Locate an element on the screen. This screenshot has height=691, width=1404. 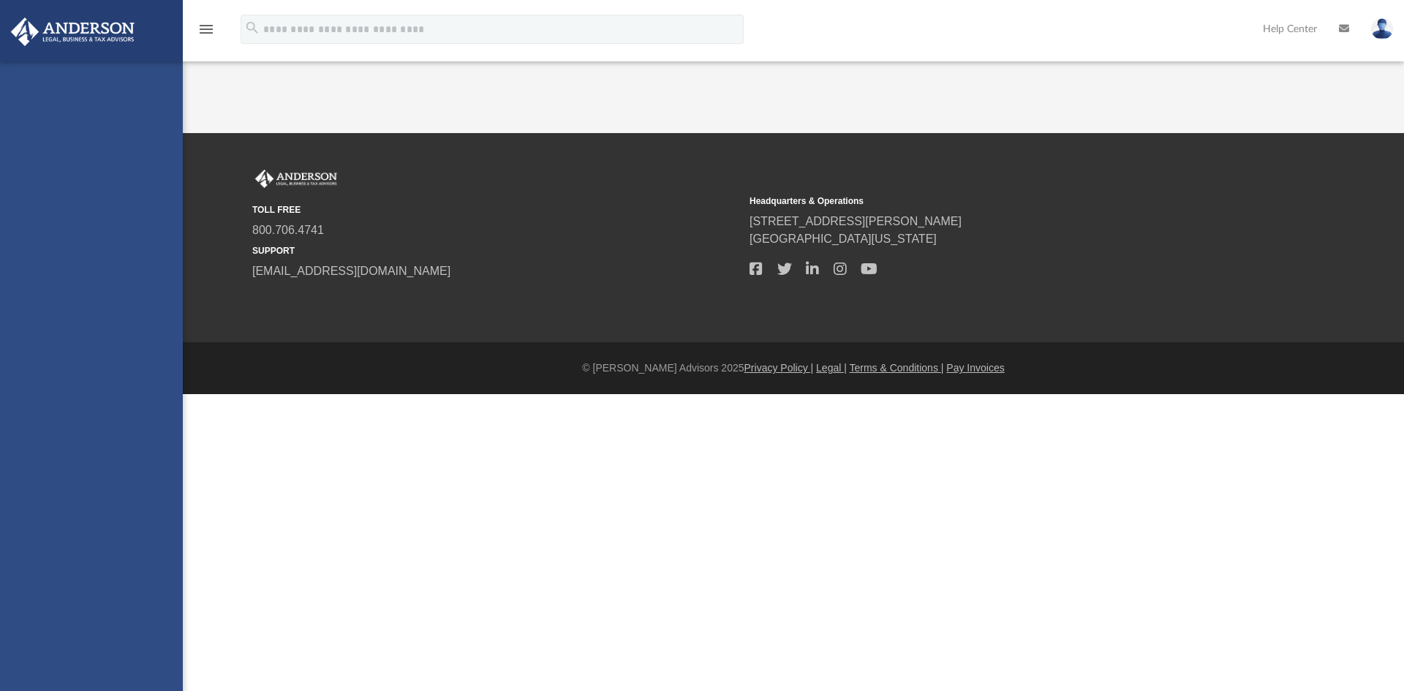
a: Privacy Policy | is located at coordinates (779, 368).